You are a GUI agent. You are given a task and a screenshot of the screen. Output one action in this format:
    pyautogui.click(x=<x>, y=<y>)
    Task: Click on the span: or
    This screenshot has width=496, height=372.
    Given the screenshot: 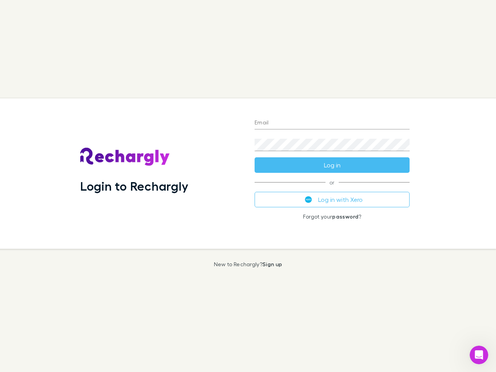 What is the action you would take?
    pyautogui.click(x=332, y=182)
    